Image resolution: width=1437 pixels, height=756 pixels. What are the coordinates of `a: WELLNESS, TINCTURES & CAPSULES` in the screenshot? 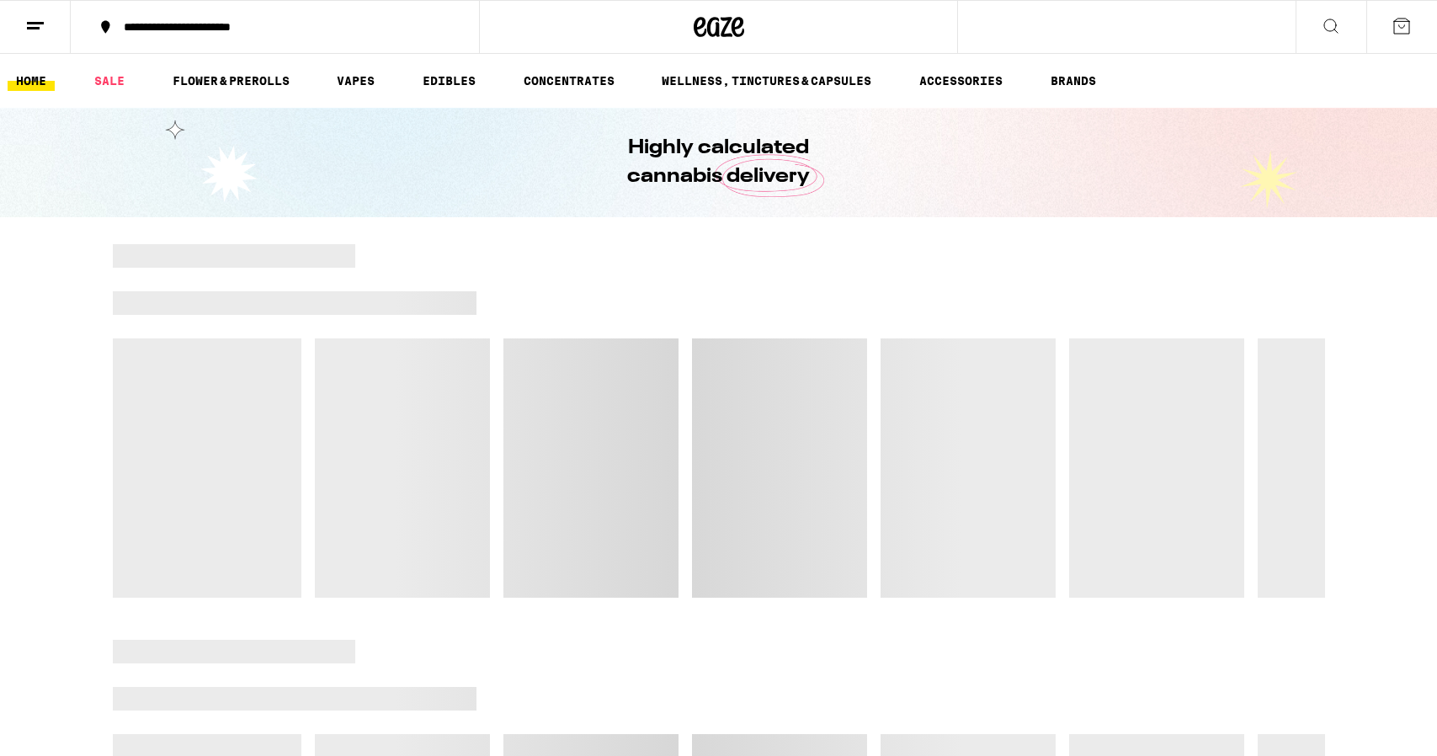 It's located at (766, 81).